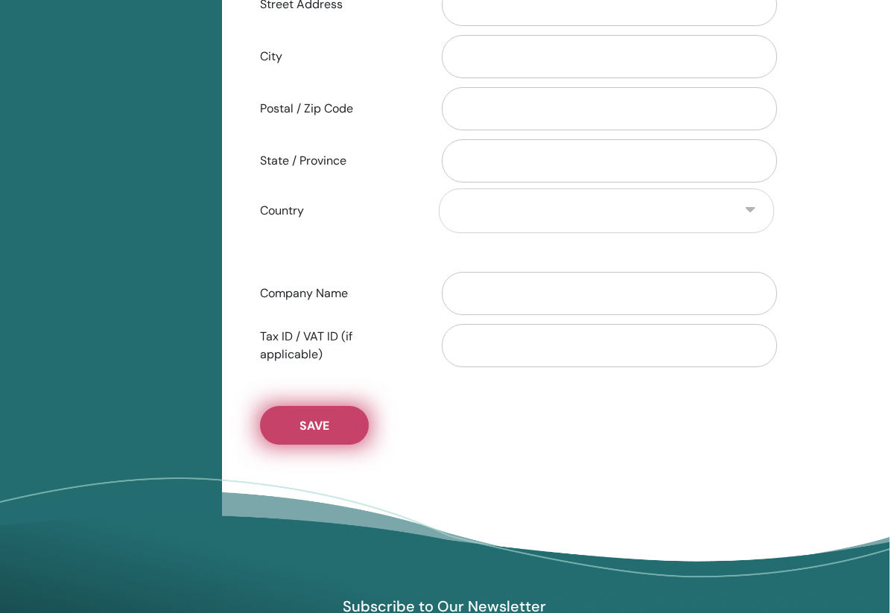 This screenshot has width=891, height=613. Describe the element at coordinates (338, 211) in the screenshot. I see `label: Country` at that location.